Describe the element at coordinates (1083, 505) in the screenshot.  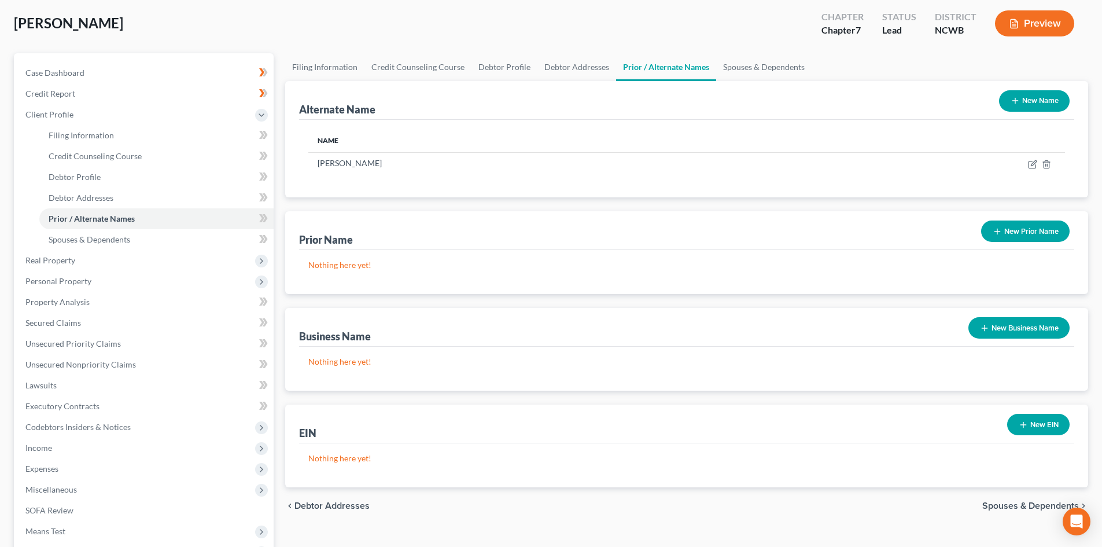
I see `i: chevron_right` at that location.